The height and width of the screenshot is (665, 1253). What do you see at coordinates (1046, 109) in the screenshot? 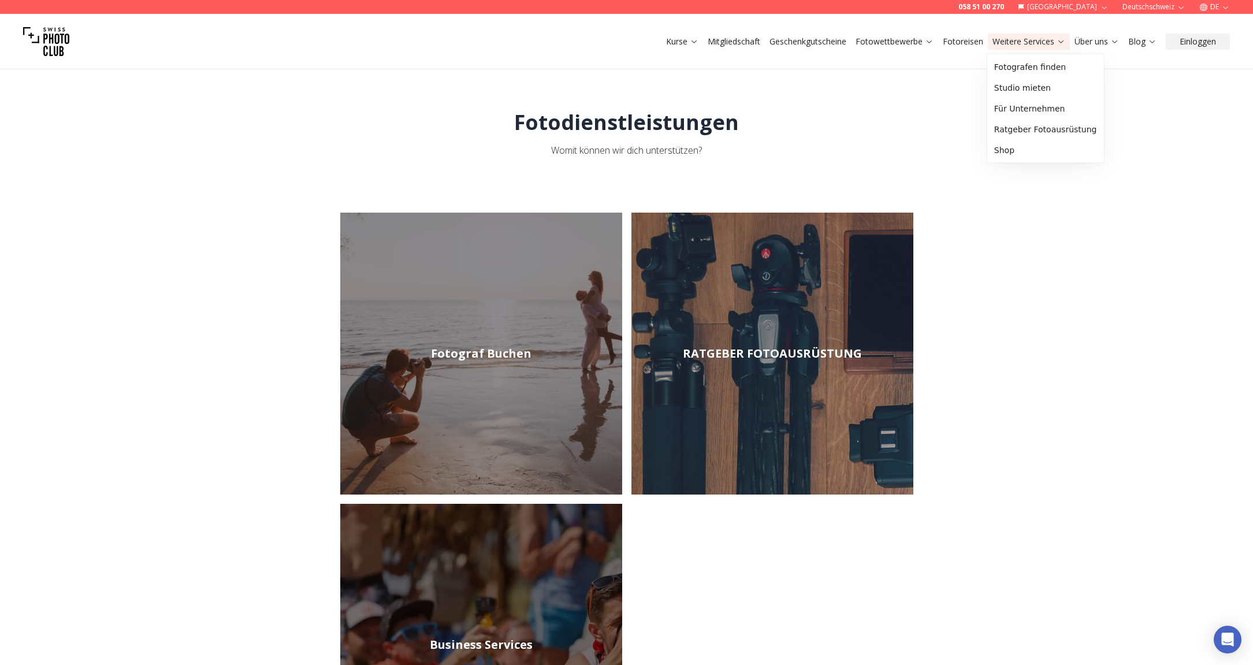
I see `a: Für Unternehmen` at bounding box center [1046, 109].